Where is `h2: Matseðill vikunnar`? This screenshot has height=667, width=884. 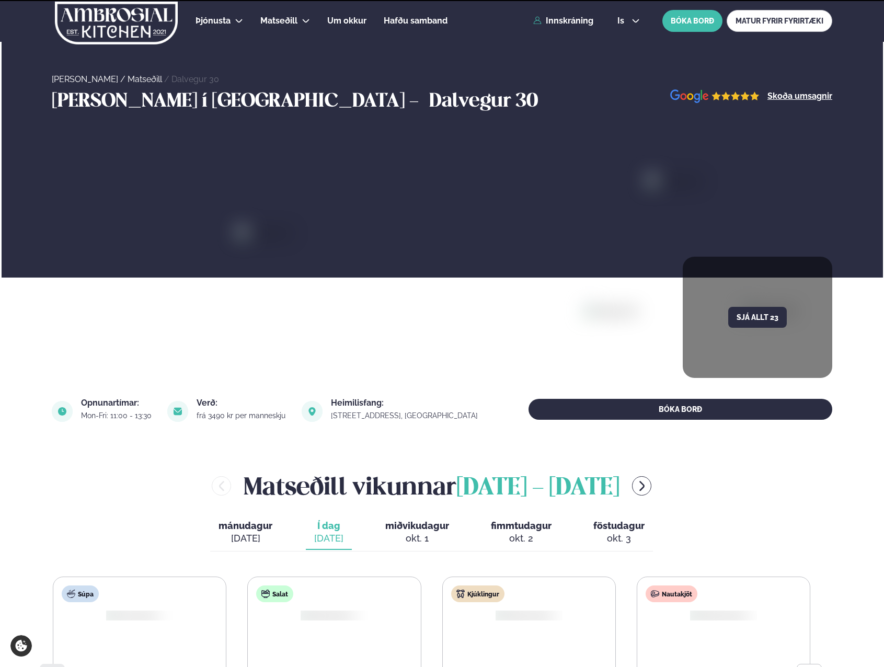 h2: Matseðill vikunnar is located at coordinates (431, 486).